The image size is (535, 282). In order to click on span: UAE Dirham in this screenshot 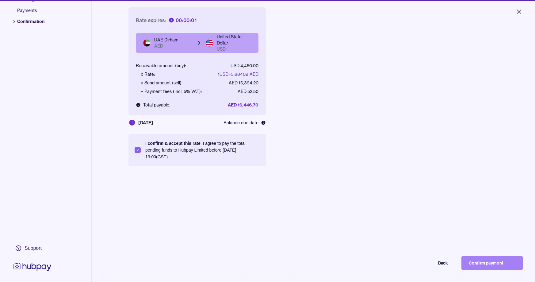, I will do `click(166, 40)`.